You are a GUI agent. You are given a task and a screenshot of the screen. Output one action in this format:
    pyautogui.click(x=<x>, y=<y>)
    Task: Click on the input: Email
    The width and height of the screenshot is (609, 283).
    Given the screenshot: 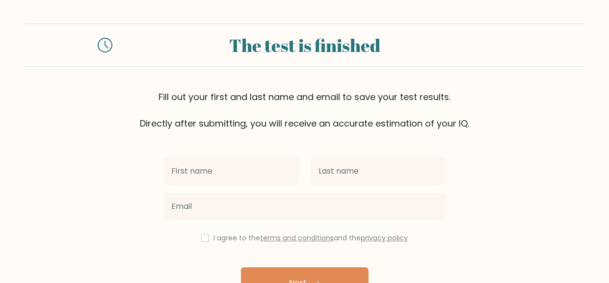 What is the action you would take?
    pyautogui.click(x=305, y=207)
    